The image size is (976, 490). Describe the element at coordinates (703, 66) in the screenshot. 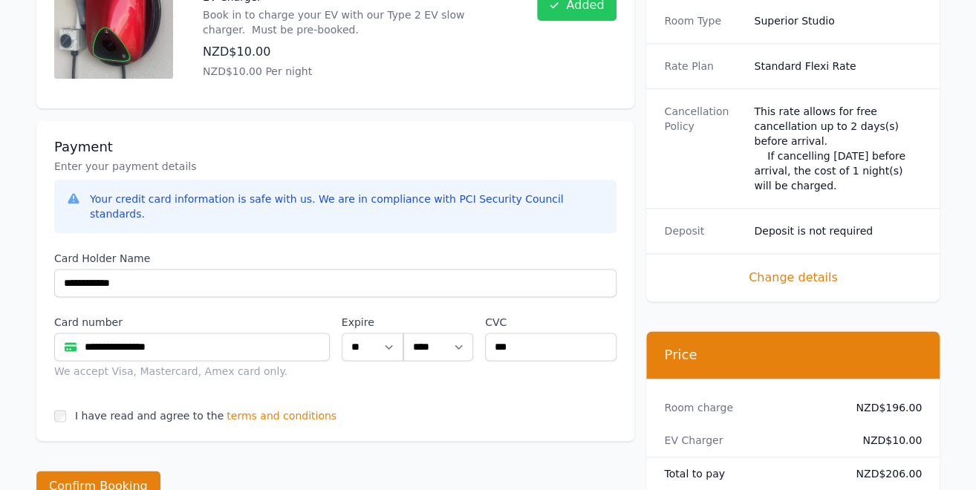

I see `dt: Rate Plan` at that location.